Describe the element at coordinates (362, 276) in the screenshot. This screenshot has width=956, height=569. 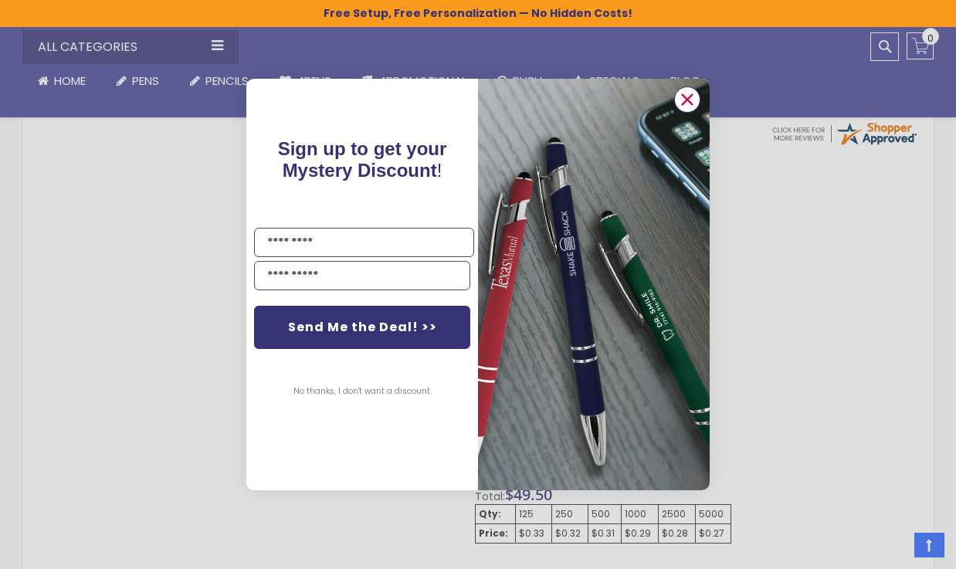
I see `input: YOUR EMAIL` at that location.